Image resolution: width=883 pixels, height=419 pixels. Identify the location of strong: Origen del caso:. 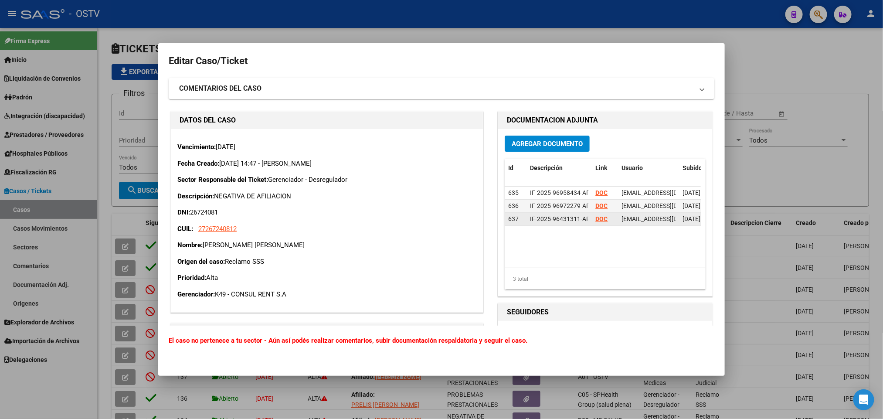
(201, 262).